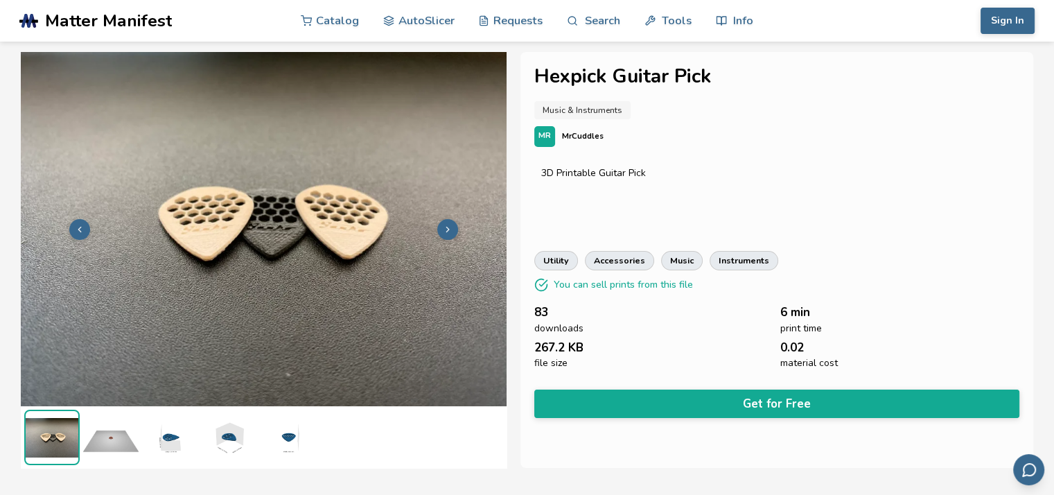 The image size is (1054, 495). I want to click on span: 0.02, so click(792, 347).